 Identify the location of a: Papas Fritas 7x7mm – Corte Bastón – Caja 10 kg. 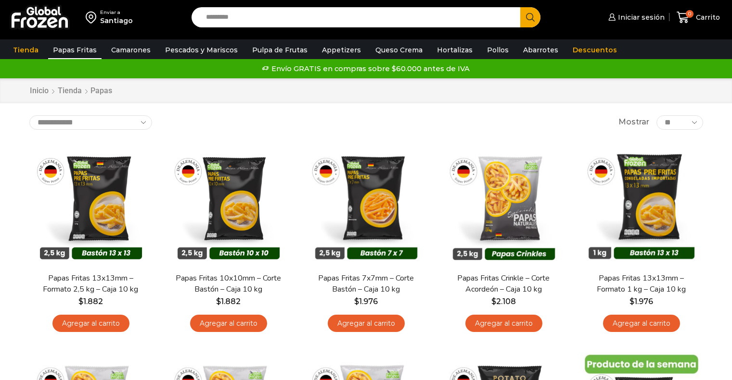
(366, 284).